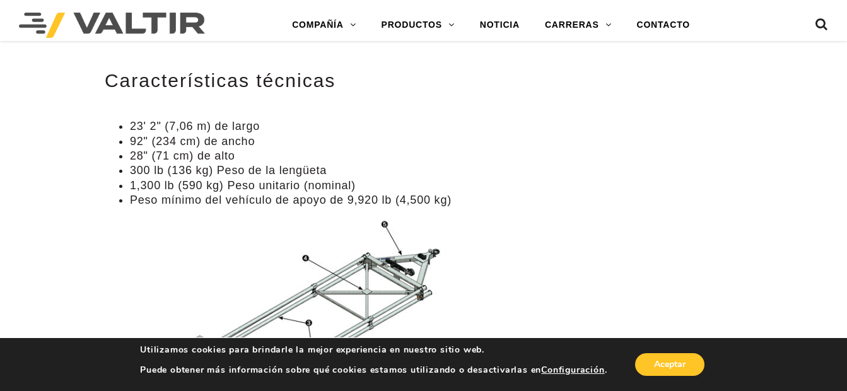 The width and height of the screenshot is (847, 391). Describe the element at coordinates (669, 364) in the screenshot. I see `button: Aceptar` at that location.